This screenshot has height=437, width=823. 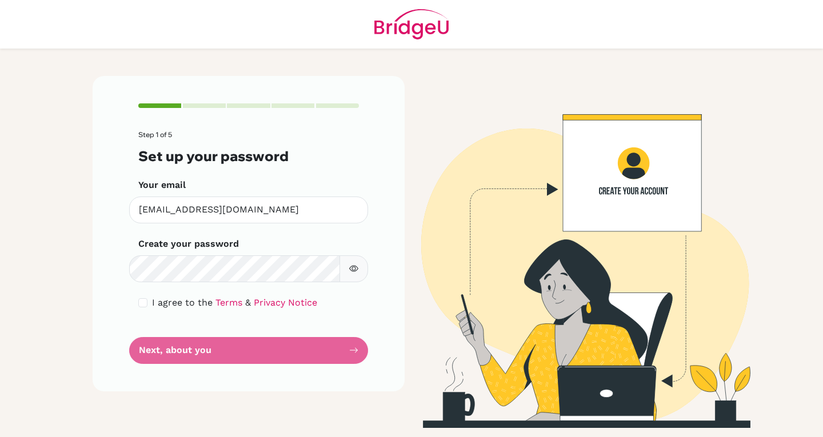 What do you see at coordinates (285, 302) in the screenshot?
I see `a: Privacy Notice` at bounding box center [285, 302].